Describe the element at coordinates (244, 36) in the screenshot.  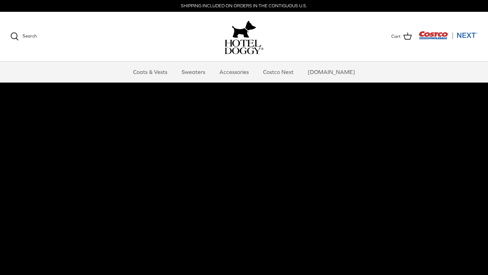
I see `a: hoteldoggy.com hoteldoggycom` at that location.